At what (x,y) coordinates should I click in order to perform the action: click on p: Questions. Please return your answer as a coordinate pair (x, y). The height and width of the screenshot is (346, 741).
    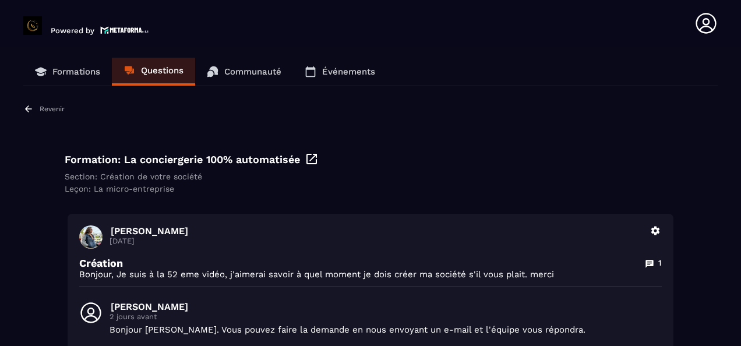
    Looking at the image, I should click on (162, 70).